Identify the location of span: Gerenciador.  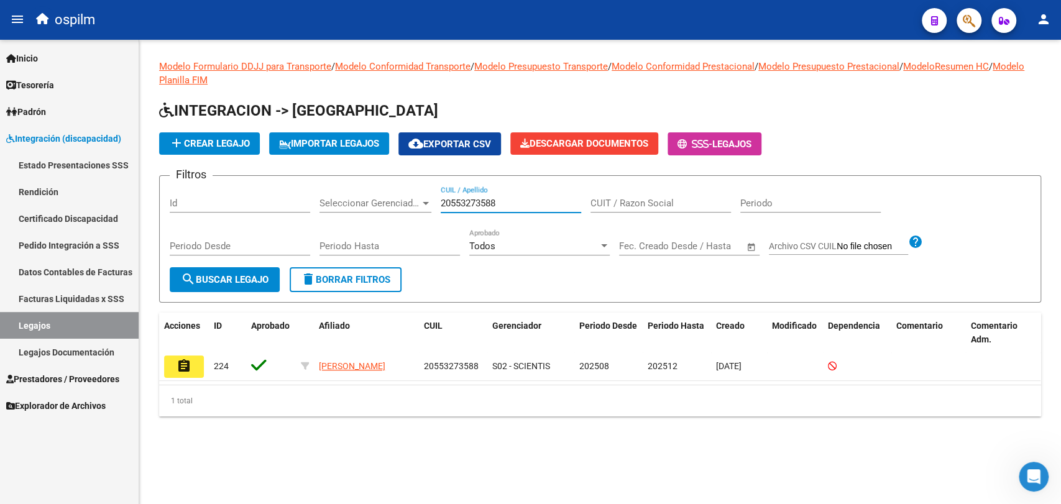
(517, 326).